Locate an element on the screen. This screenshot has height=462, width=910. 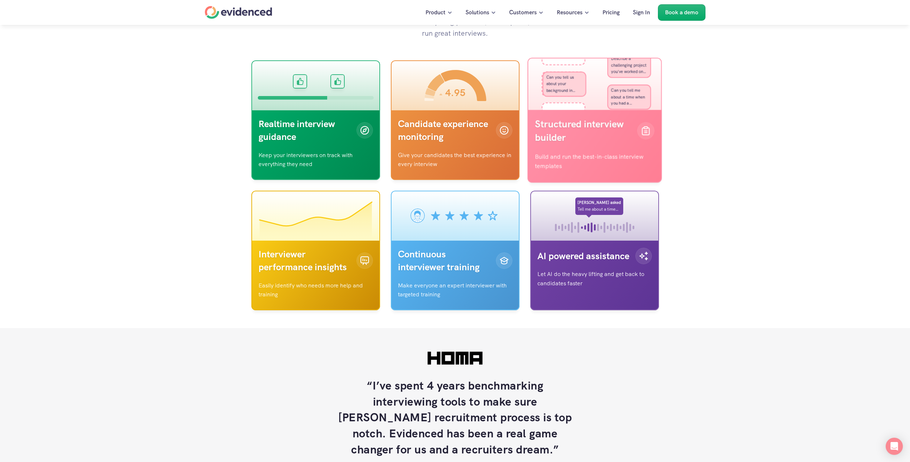
p: Sign In is located at coordinates (641, 13).